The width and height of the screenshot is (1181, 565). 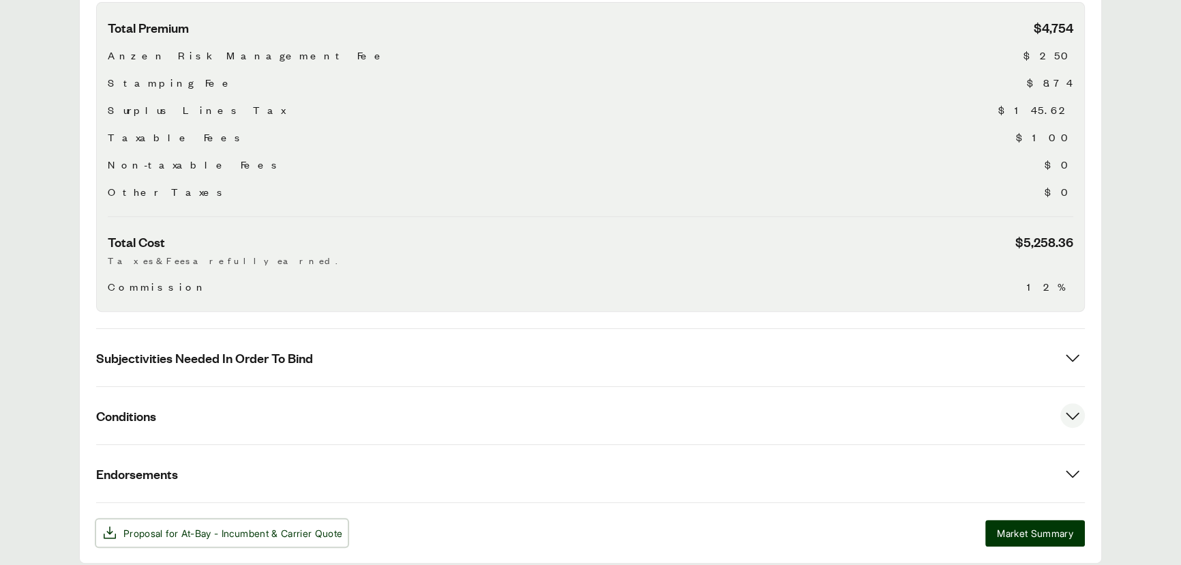 I want to click on span: Anzen Risk Management Fee, so click(x=248, y=55).